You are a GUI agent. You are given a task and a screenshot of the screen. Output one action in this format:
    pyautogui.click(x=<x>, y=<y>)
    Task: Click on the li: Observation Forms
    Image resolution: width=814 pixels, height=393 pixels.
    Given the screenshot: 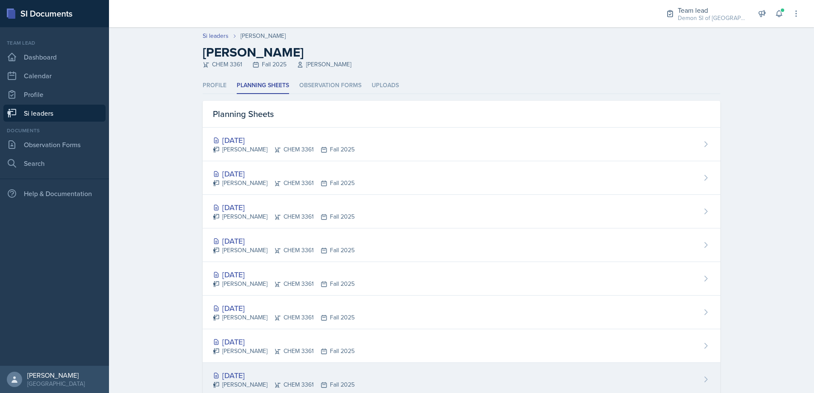 What is the action you would take?
    pyautogui.click(x=330, y=86)
    